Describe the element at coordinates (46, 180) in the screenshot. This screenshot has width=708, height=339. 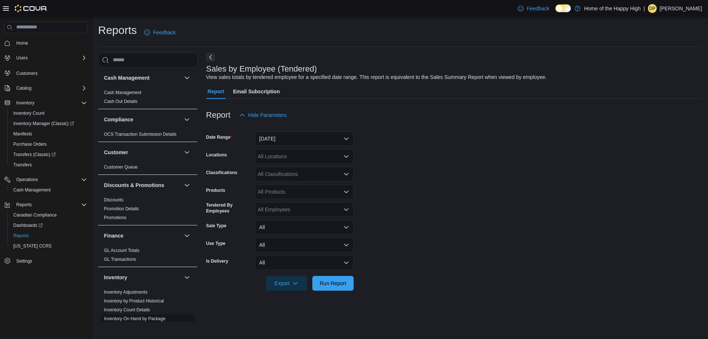
I see `button: Operations` at that location.